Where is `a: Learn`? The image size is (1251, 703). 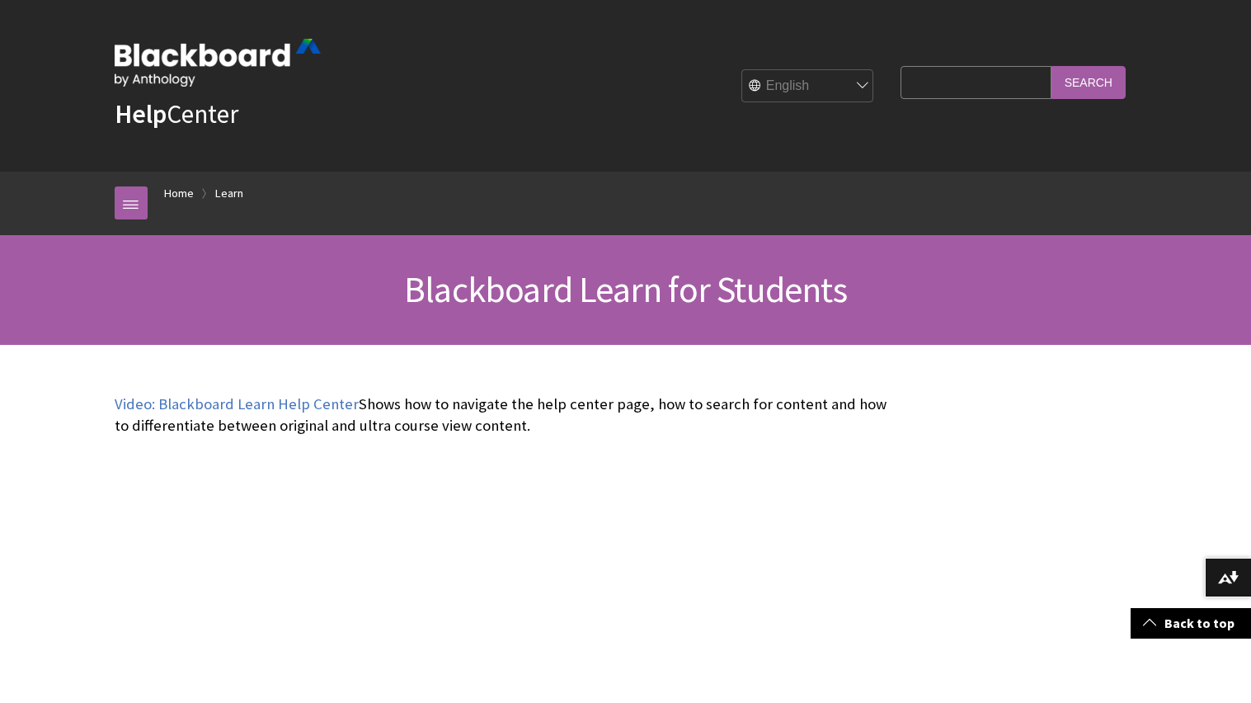
a: Learn is located at coordinates (229, 193).